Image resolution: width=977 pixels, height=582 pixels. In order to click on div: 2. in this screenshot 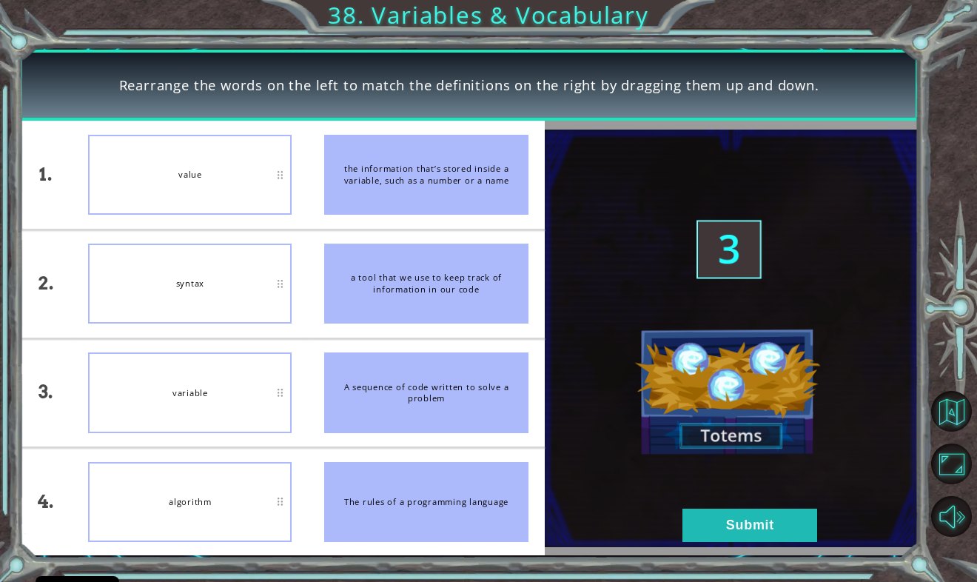, I will do `click(45, 283)`.